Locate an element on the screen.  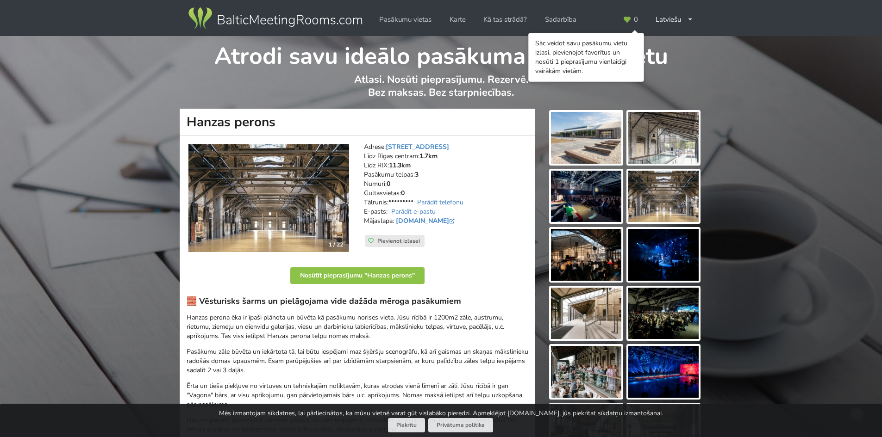
div: Sāc veidot savu pasākumu vietu izlasi, pievienojot favorītus un nosūti 1 pieprasījumu vienlaicīgi... is located at coordinates (586, 57).